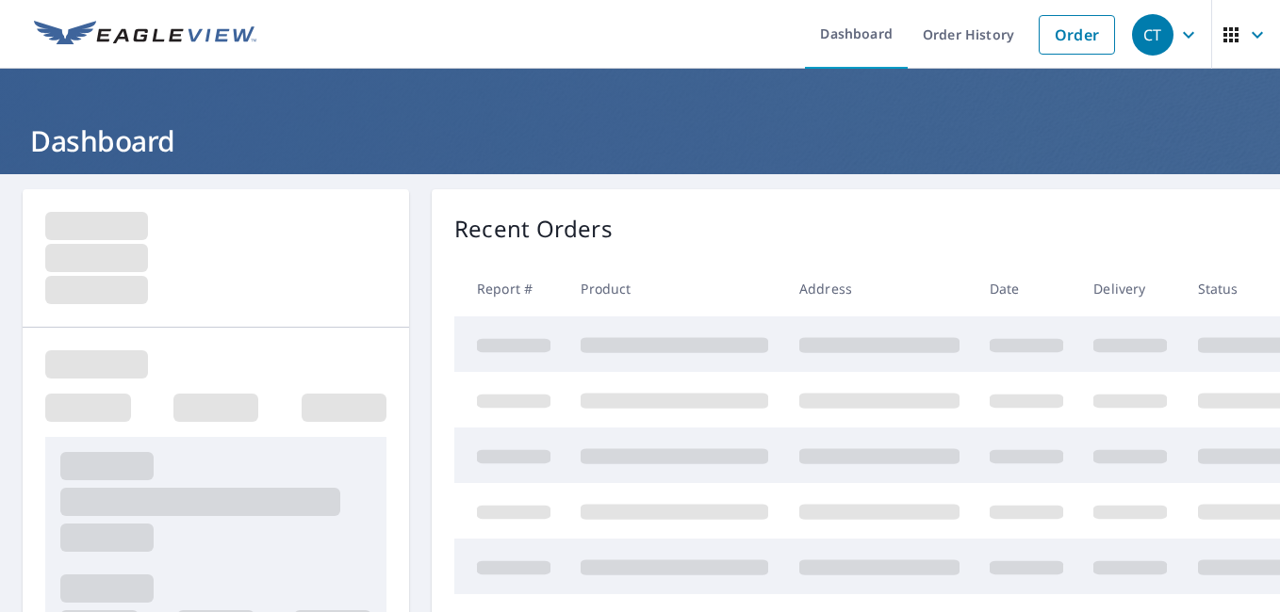  I want to click on a: Order, so click(1076, 35).